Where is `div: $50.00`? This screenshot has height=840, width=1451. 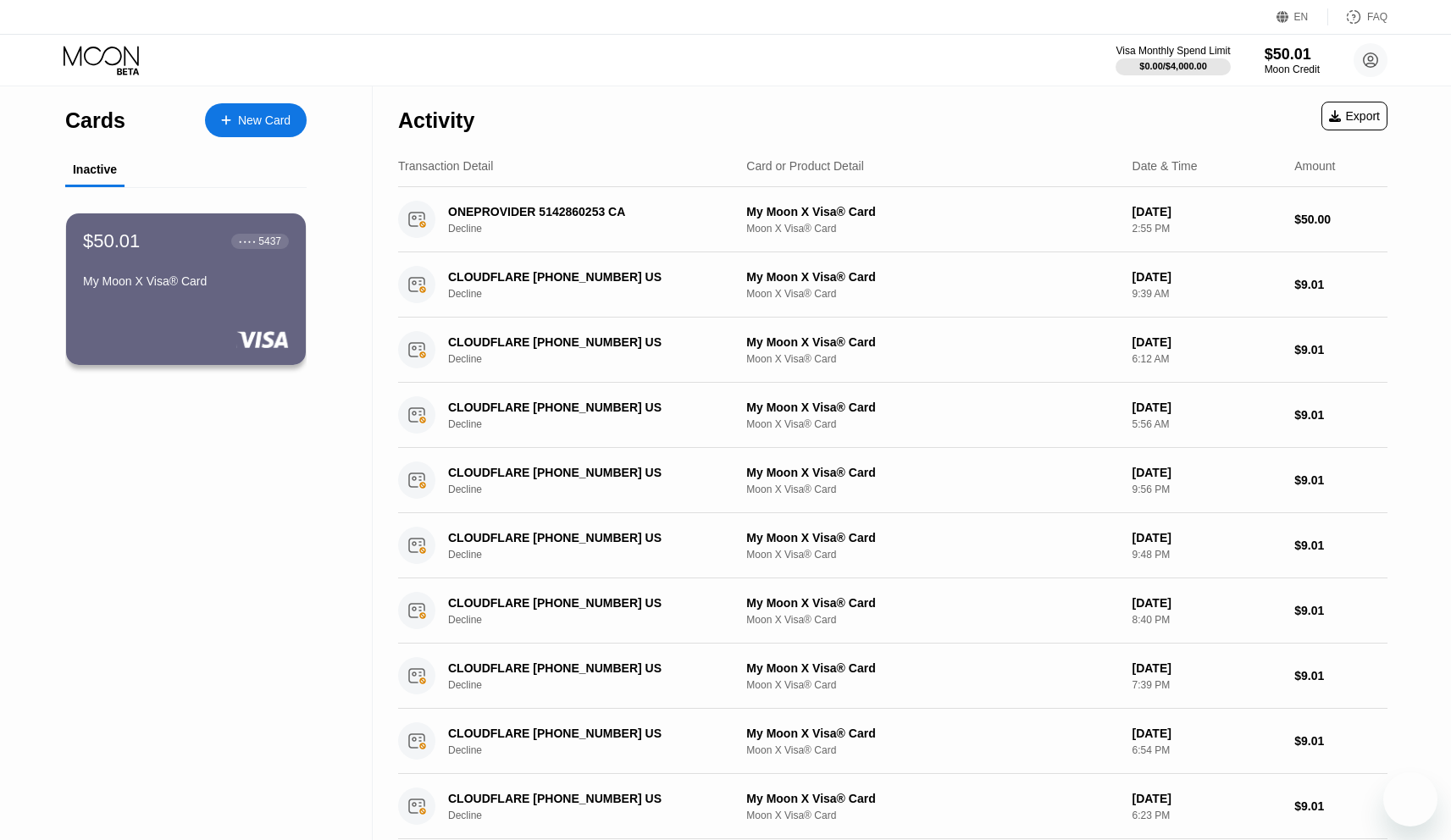 div: $50.00 is located at coordinates (1341, 219).